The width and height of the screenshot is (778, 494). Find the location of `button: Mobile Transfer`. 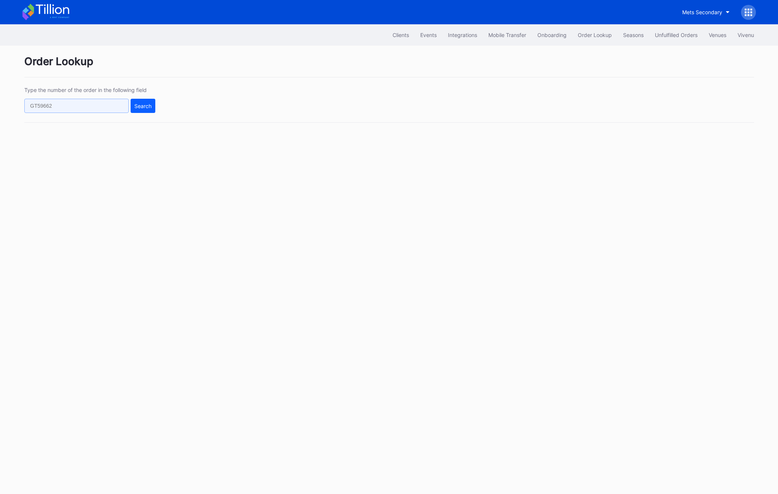

button: Mobile Transfer is located at coordinates (507, 35).